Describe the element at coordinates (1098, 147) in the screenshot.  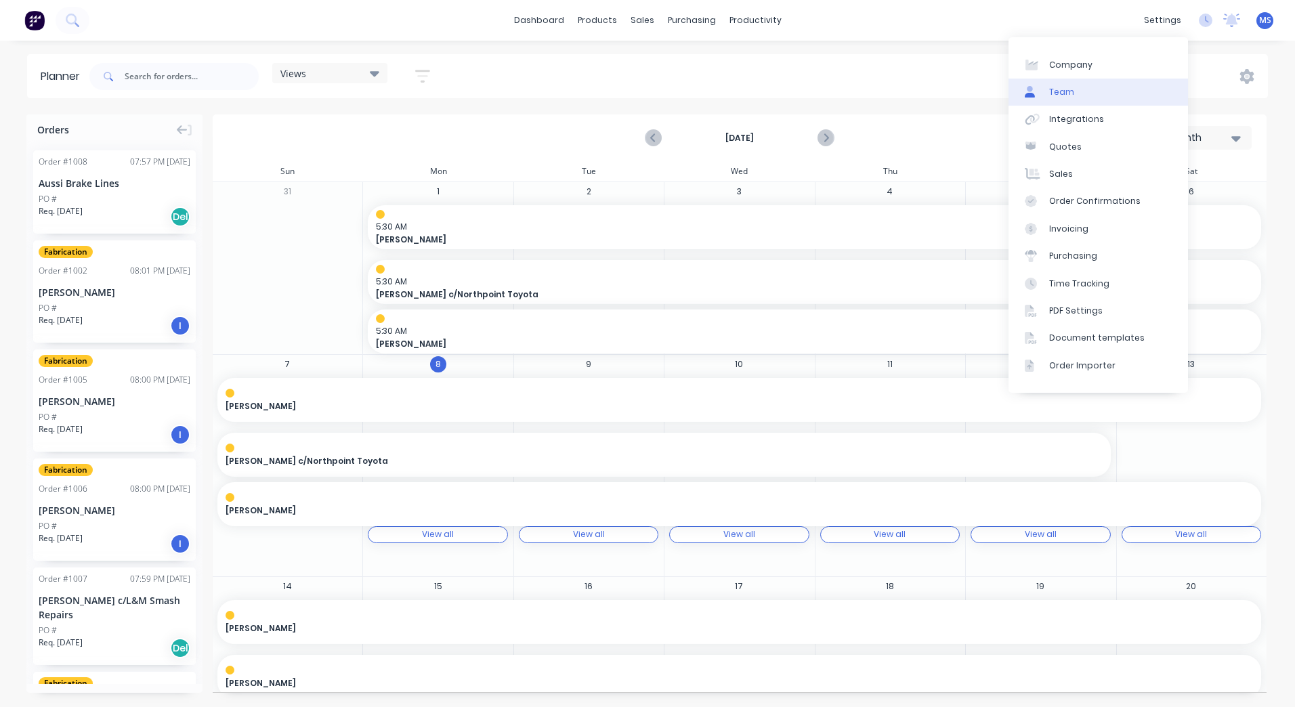
I see `a: Quotes` at that location.